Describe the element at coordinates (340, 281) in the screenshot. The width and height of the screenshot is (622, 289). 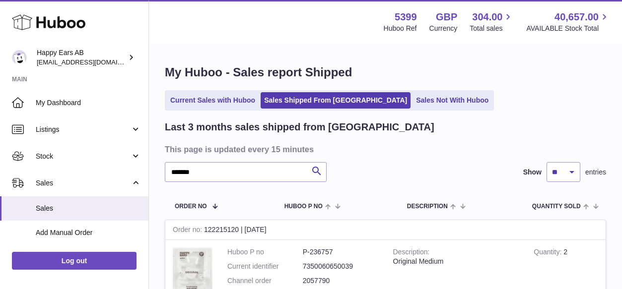
I see `dd: 2057790` at that location.